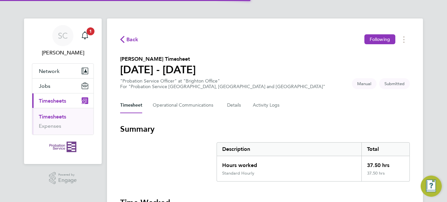 This screenshot has width=447, height=202. I want to click on div: Hours worked, so click(289, 163).